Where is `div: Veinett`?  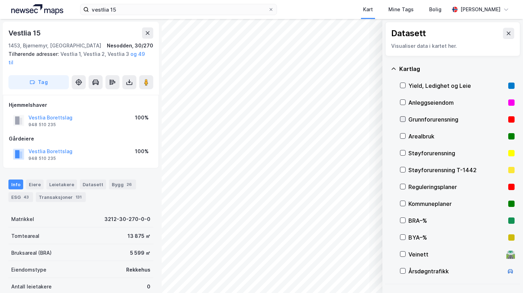
div: Veinett is located at coordinates (456, 255).